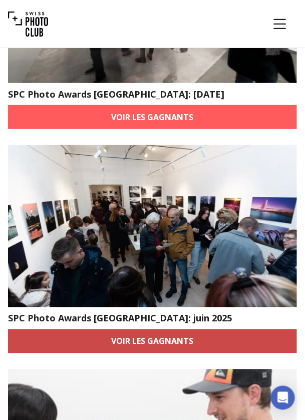 The width and height of the screenshot is (305, 420). What do you see at coordinates (152, 226) in the screenshot?
I see `img: SPC Photo Awards Genève: juin 2025` at bounding box center [152, 226].